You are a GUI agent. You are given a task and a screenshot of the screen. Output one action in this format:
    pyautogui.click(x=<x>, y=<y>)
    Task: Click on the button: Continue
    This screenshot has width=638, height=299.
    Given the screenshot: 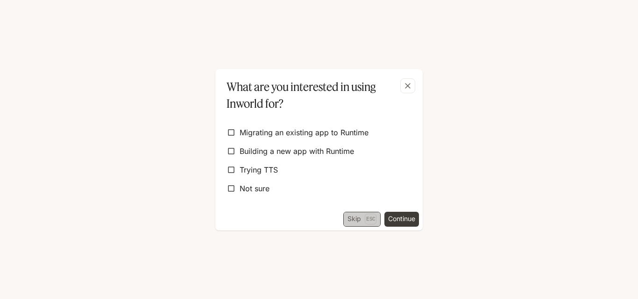 What is the action you would take?
    pyautogui.click(x=401, y=219)
    